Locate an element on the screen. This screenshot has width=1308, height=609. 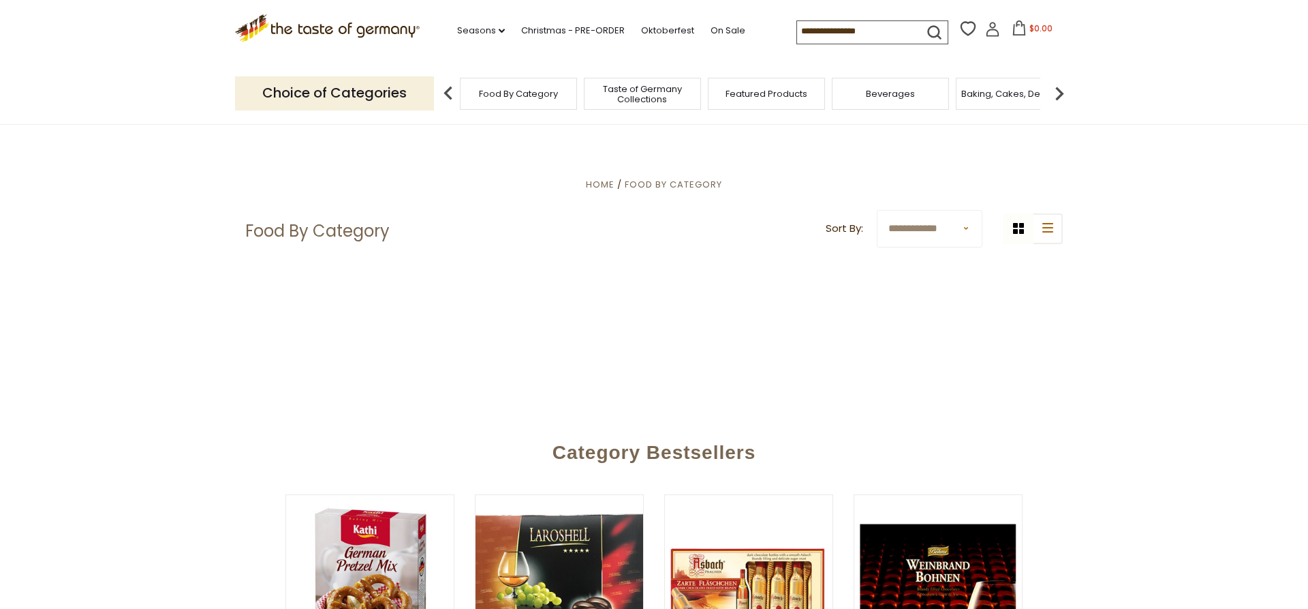
a: Featured Products is located at coordinates (767, 93).